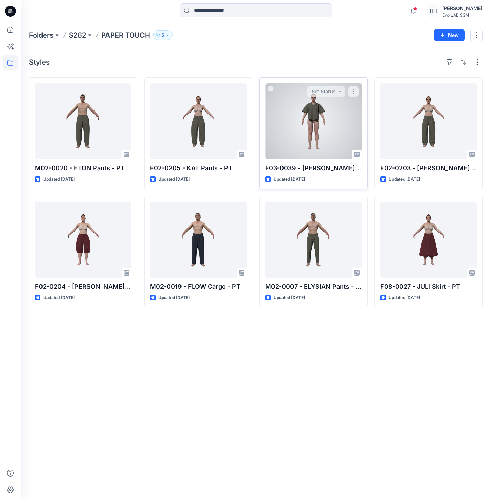 The image size is (491, 500). Describe the element at coordinates (198, 240) in the screenshot. I see `a: M02-0019 - FLOW Cargo - PT` at that location.